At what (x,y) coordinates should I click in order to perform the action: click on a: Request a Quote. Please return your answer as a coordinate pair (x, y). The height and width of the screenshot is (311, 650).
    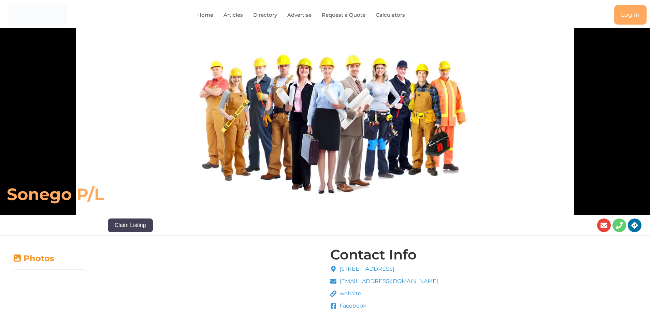
    Looking at the image, I should click on (344, 15).